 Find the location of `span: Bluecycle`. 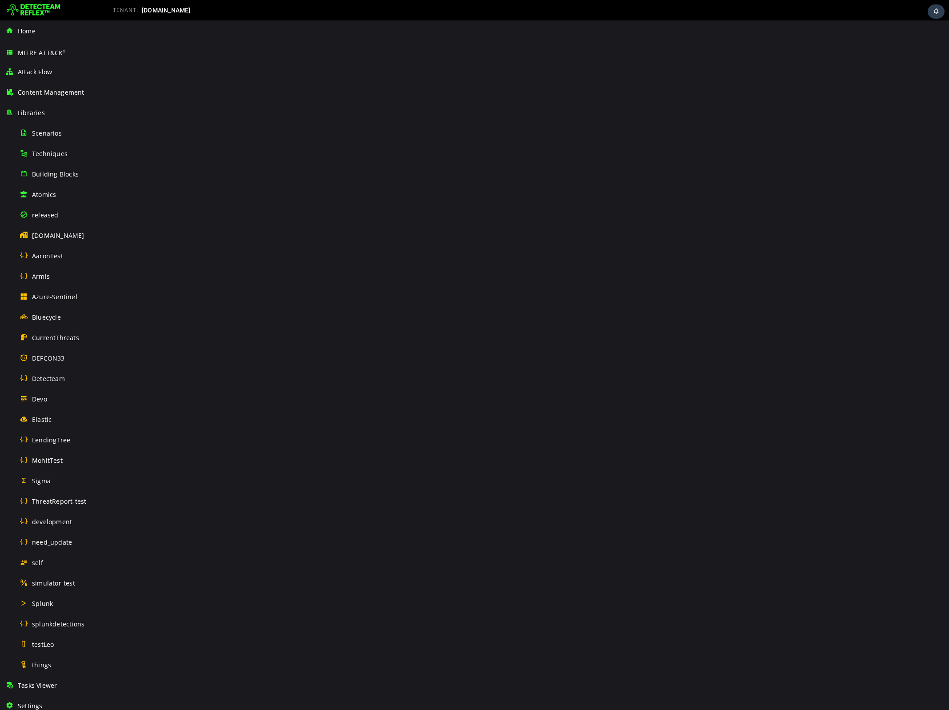

span: Bluecycle is located at coordinates (46, 317).